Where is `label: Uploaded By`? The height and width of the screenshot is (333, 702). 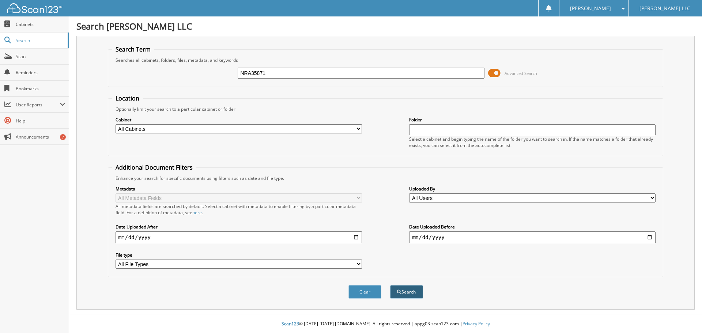 label: Uploaded By is located at coordinates (533, 189).